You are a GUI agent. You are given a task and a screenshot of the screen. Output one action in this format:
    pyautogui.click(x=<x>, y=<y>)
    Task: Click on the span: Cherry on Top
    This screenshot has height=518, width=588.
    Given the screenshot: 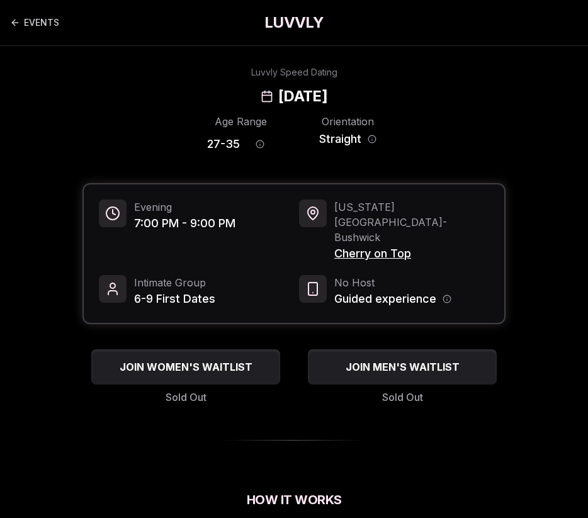 What is the action you would take?
    pyautogui.click(x=412, y=254)
    